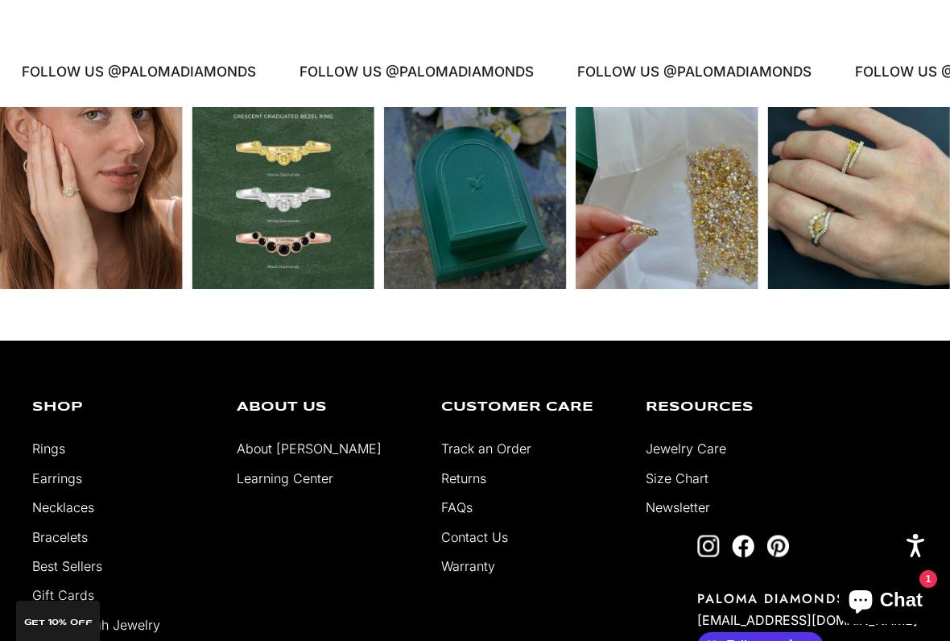  What do you see at coordinates (327, 407) in the screenshot?
I see `p: About Us` at bounding box center [327, 407].